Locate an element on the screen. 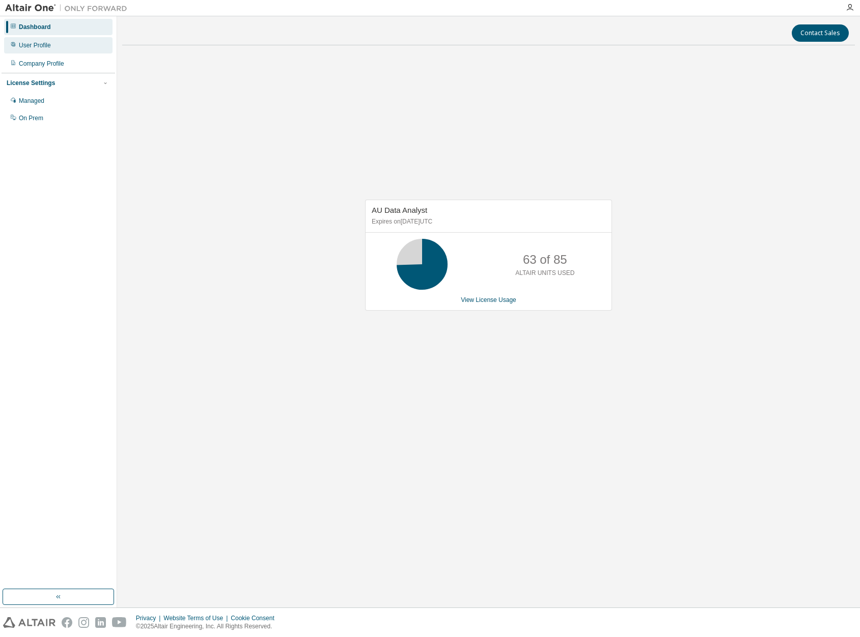 The image size is (860, 637). button: Contact Sales is located at coordinates (820, 33).